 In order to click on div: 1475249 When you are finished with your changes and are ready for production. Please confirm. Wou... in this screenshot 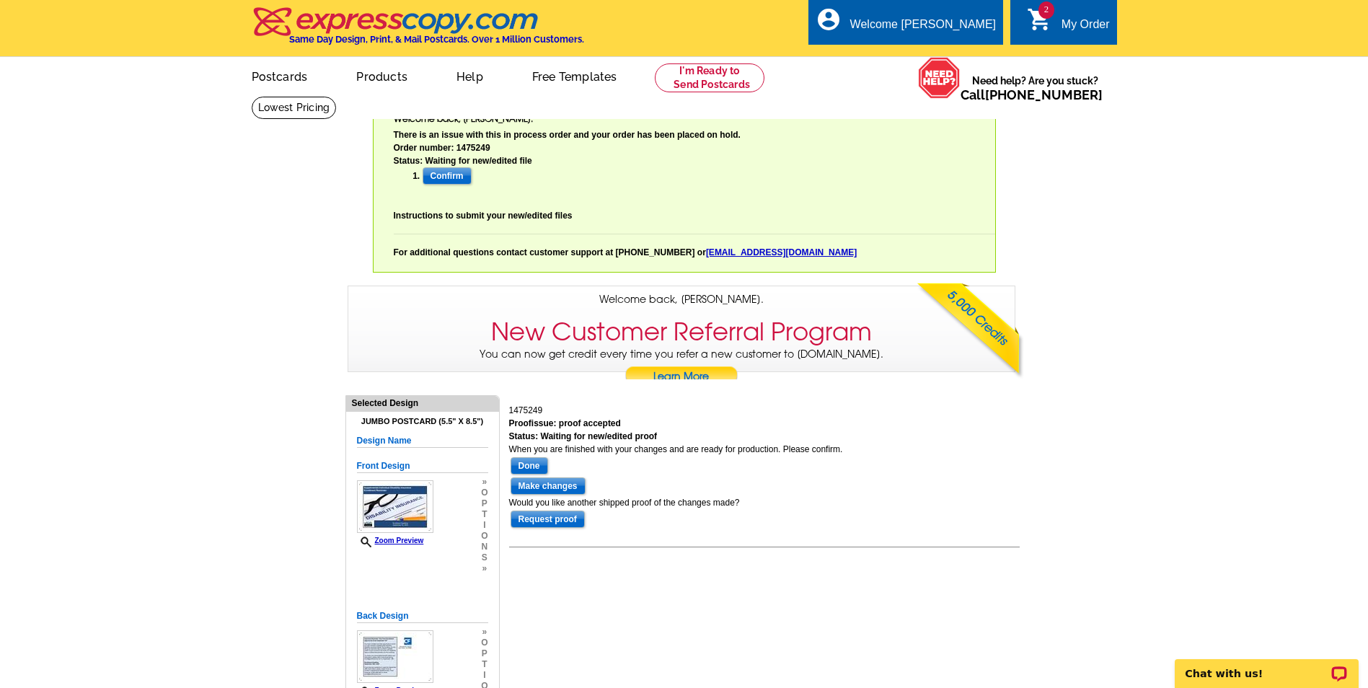, I will do `click(764, 477)`.